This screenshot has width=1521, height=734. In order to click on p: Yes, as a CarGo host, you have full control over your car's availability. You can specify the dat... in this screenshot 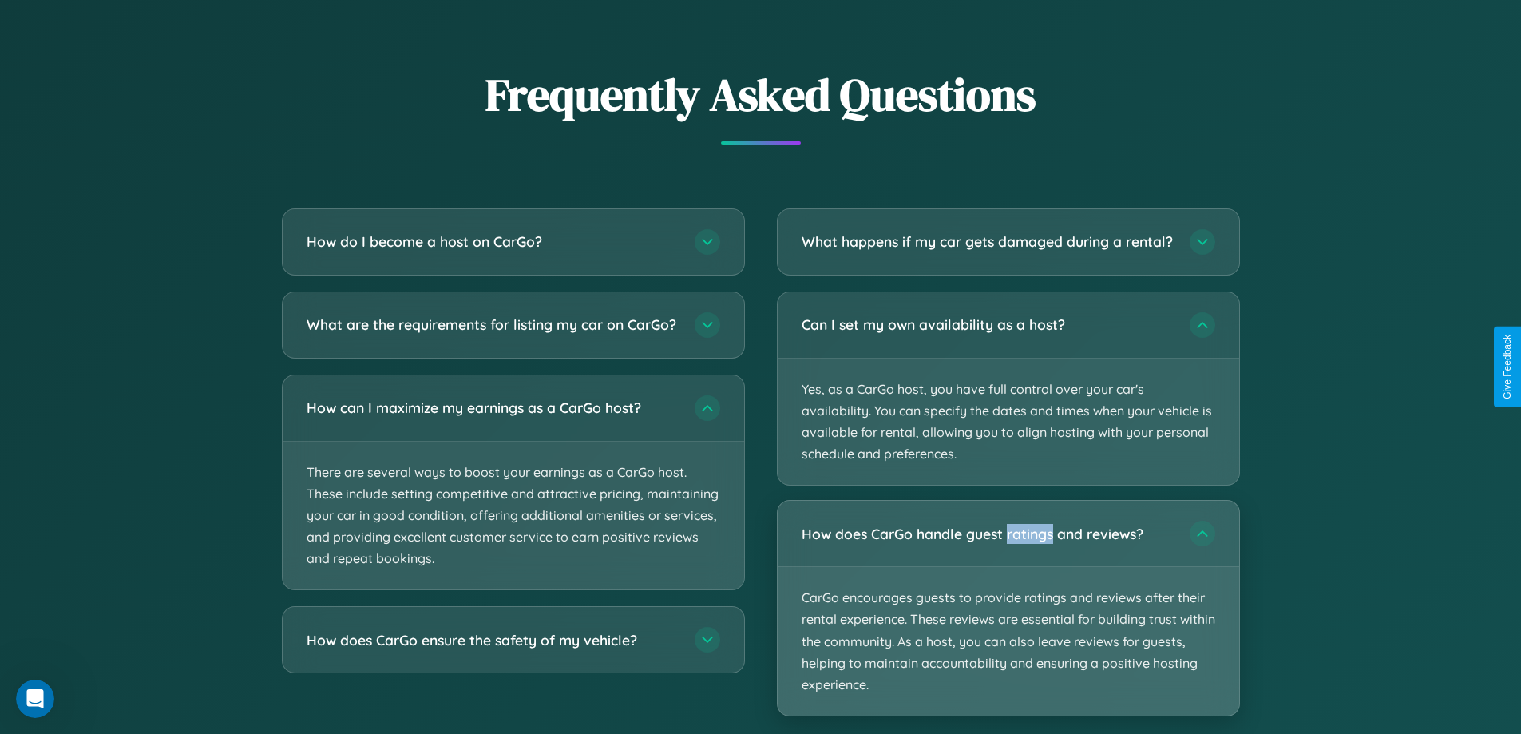, I will do `click(1008, 421)`.